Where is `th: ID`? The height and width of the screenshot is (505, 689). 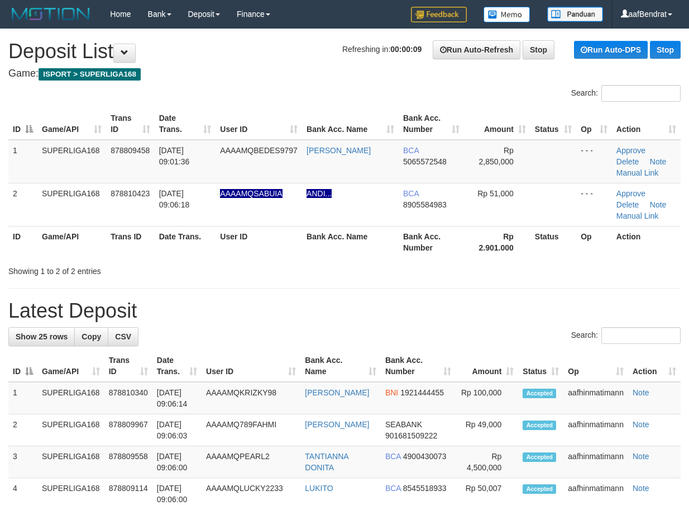
th: ID is located at coordinates (23, 241).